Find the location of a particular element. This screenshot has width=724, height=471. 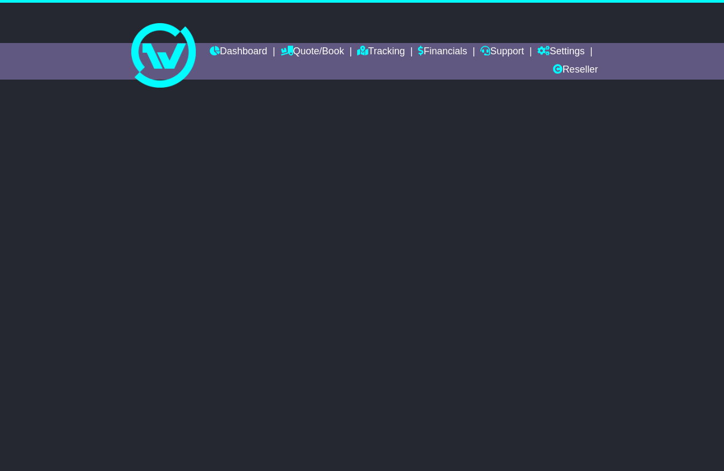

a: Financials is located at coordinates (442, 52).